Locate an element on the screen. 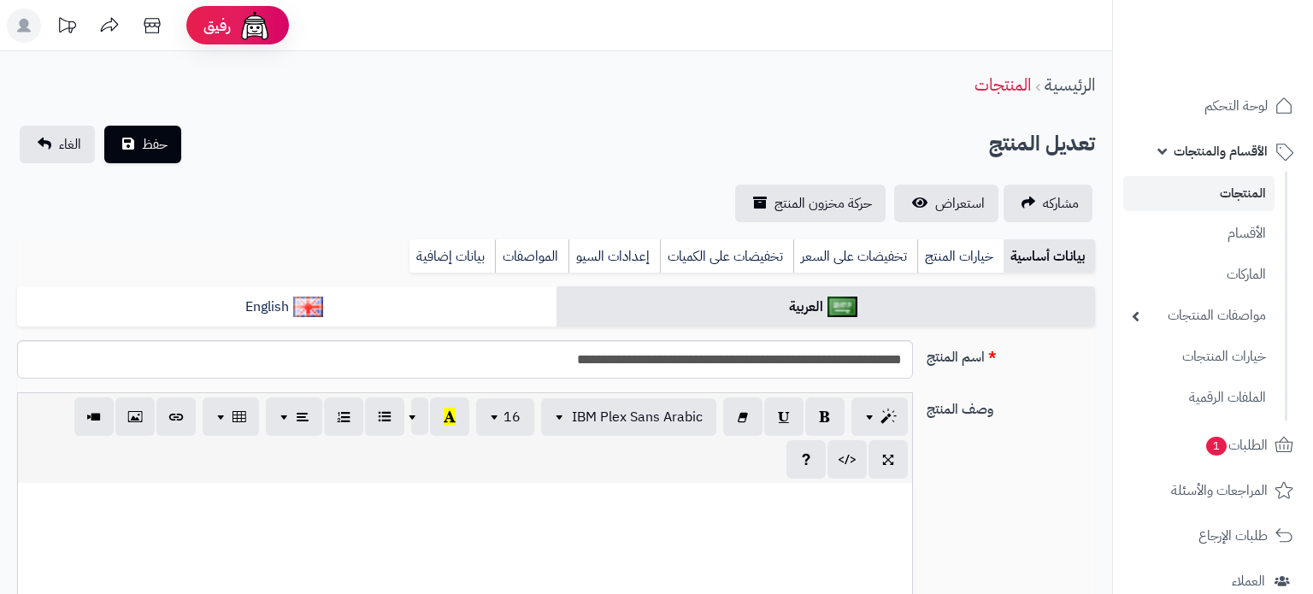 This screenshot has width=1313, height=594. a: مشاركه is located at coordinates (1048, 203).